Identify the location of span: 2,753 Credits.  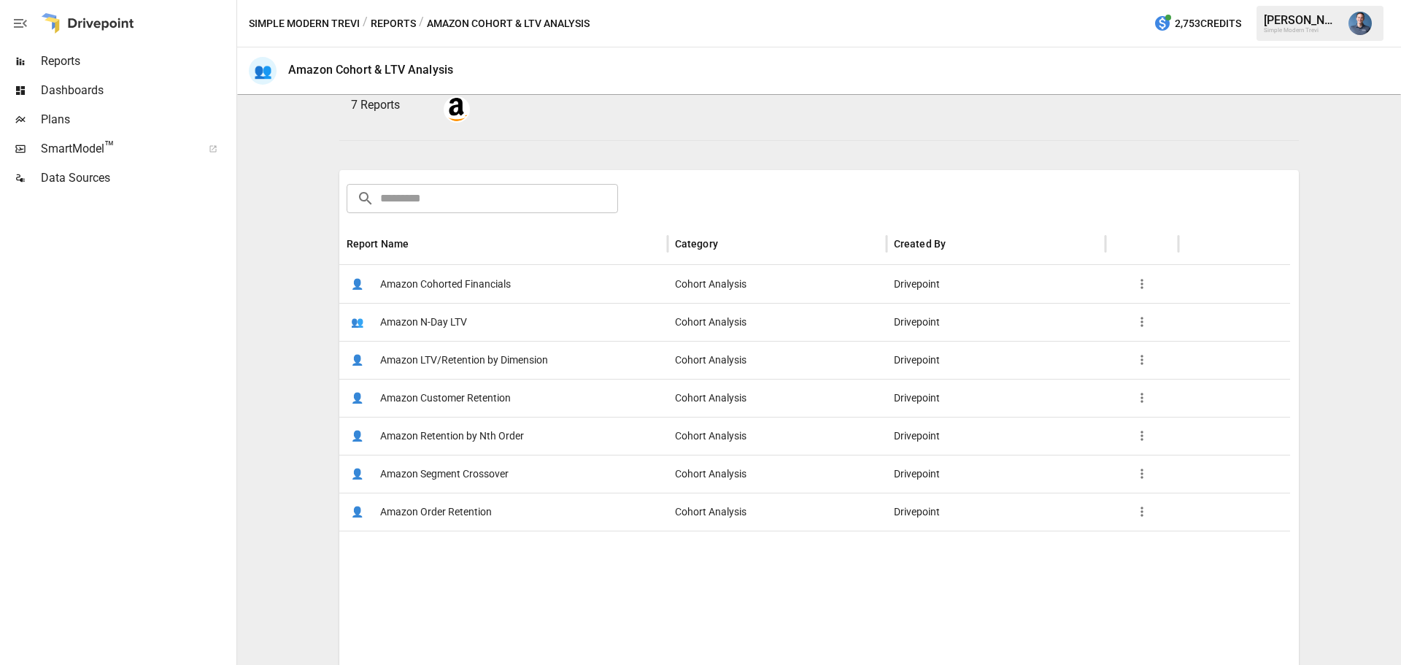
(1207, 23).